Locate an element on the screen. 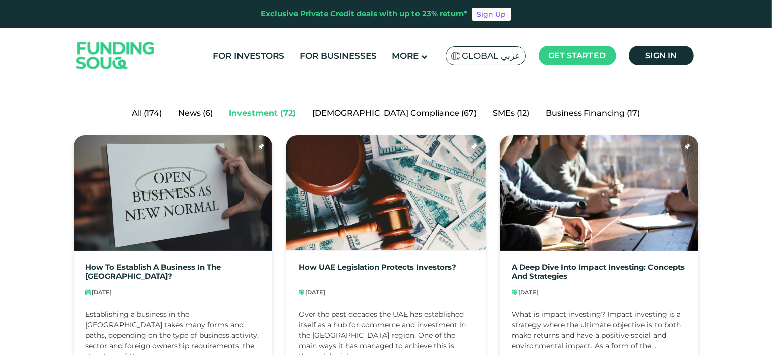  a: Sign Up is located at coordinates (492, 14).